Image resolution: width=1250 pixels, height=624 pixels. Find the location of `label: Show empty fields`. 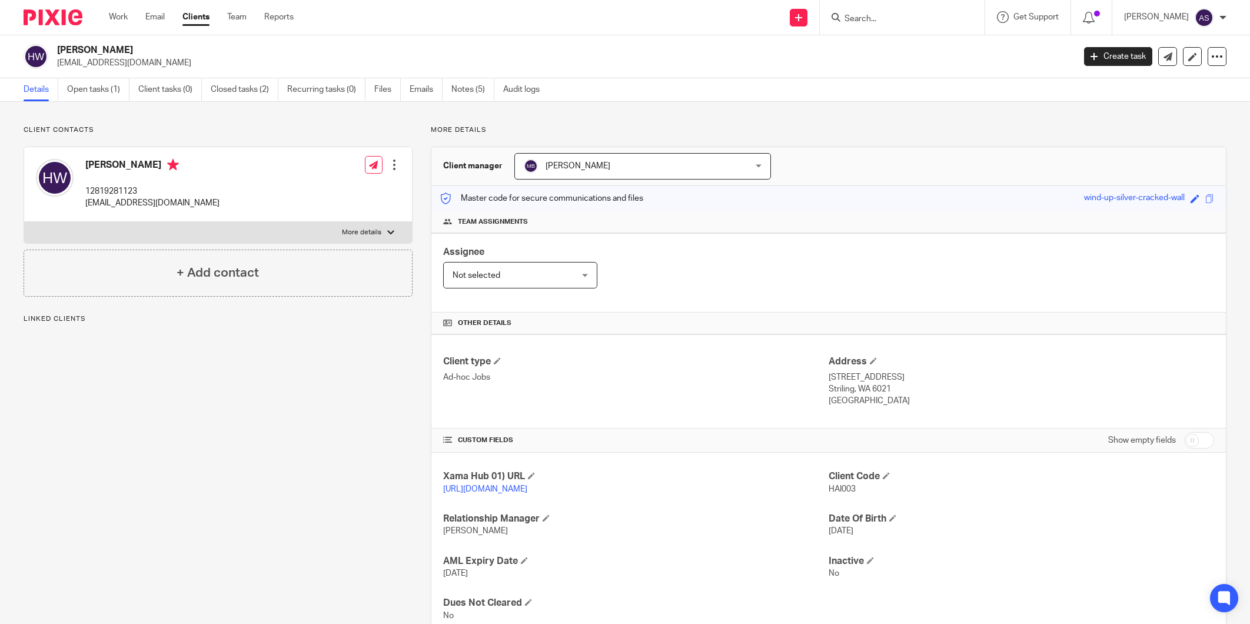

label: Show empty fields is located at coordinates (1142, 440).